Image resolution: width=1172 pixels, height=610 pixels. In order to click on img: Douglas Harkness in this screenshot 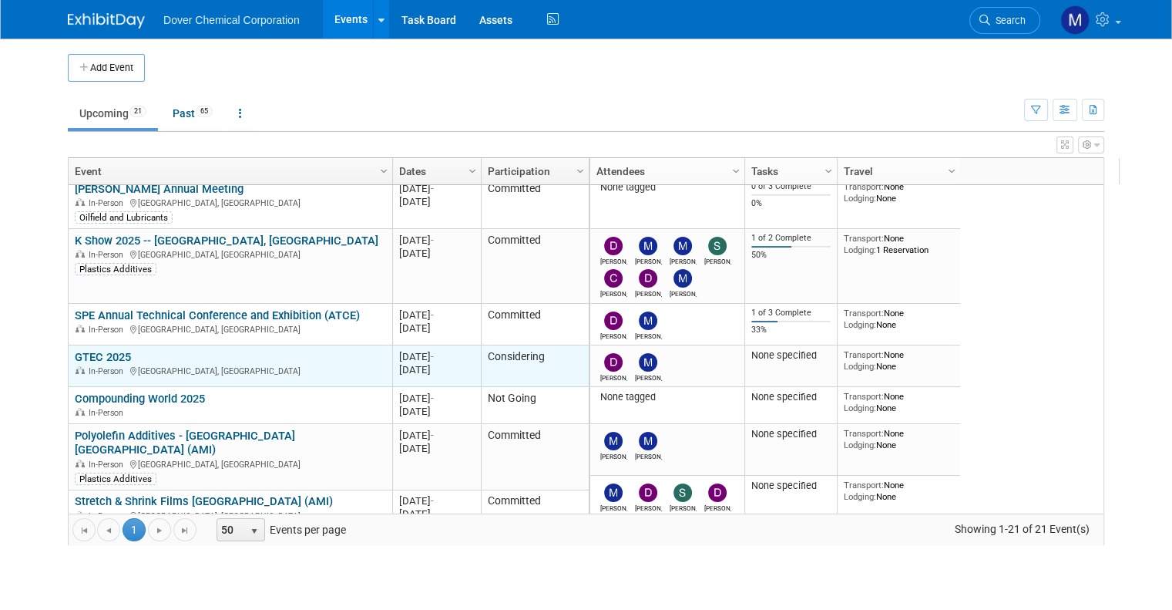, I will do `click(614, 321)`.